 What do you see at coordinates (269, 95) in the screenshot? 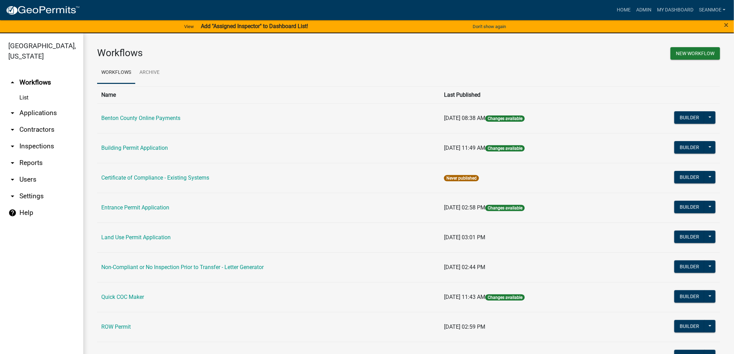
I see `th: Name` at bounding box center [269, 95].